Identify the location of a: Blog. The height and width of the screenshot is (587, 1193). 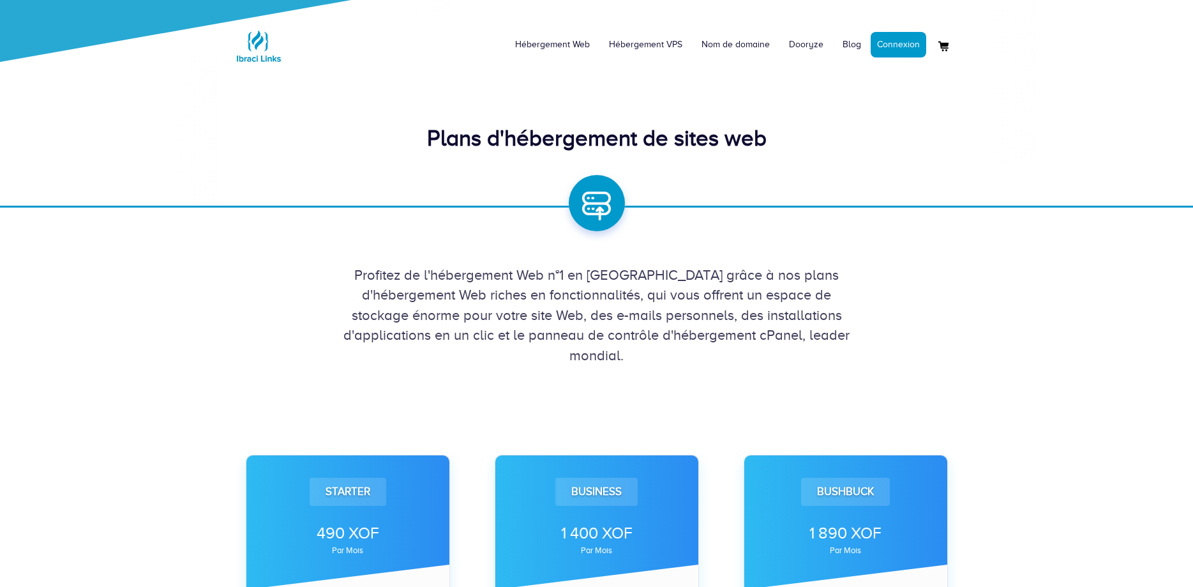
(852, 45).